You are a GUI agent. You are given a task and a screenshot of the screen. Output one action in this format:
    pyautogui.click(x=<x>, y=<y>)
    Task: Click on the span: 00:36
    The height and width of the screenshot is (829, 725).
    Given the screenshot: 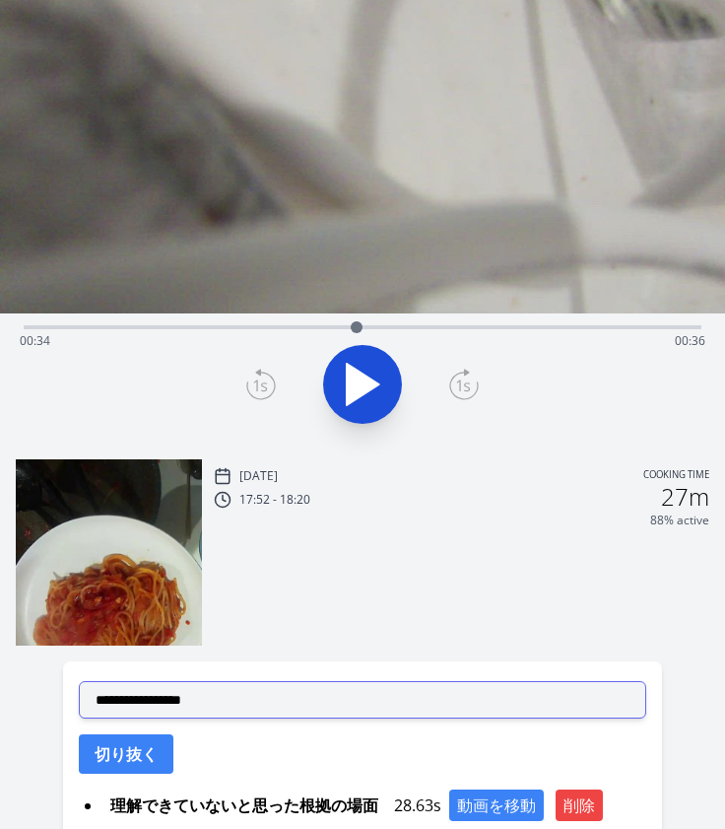 What is the action you would take?
    pyautogui.click(x=690, y=340)
    